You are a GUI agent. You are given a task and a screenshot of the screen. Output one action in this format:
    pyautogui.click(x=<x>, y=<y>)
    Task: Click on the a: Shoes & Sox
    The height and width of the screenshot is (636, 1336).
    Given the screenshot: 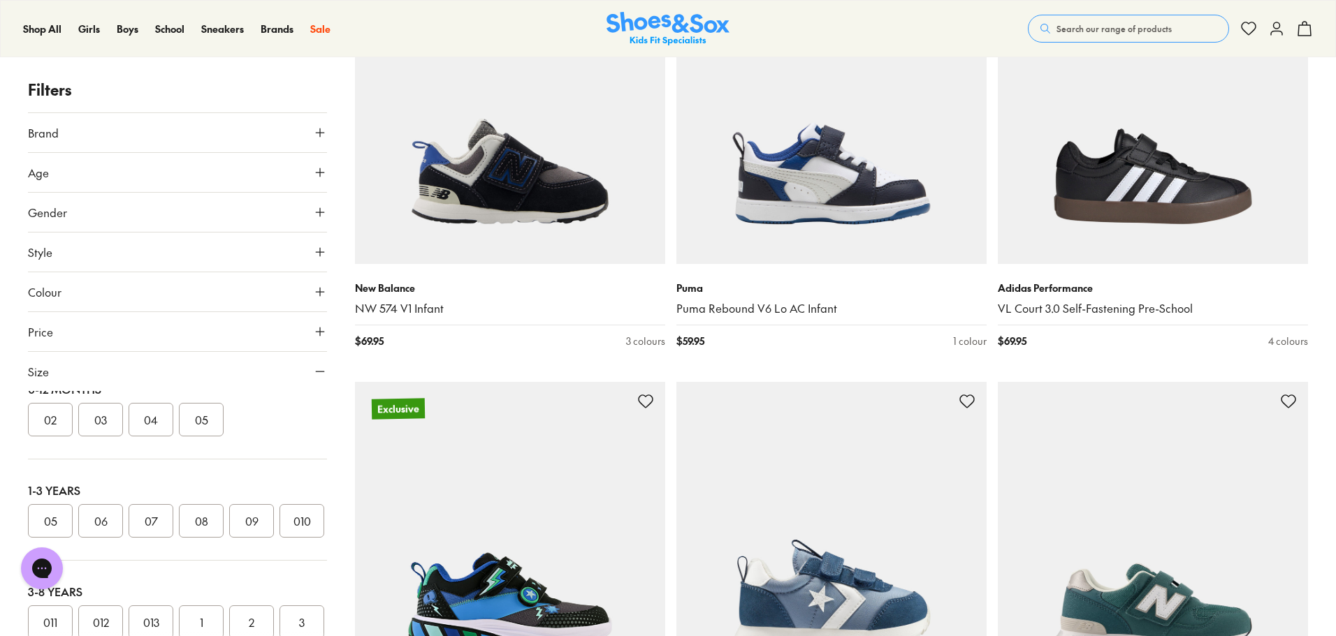 What is the action you would take?
    pyautogui.click(x=668, y=29)
    